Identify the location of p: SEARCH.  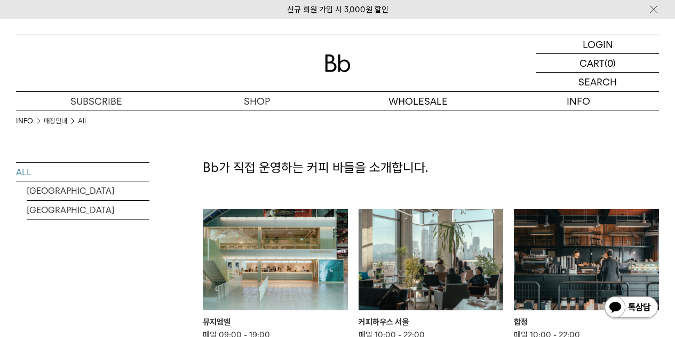
(598, 82).